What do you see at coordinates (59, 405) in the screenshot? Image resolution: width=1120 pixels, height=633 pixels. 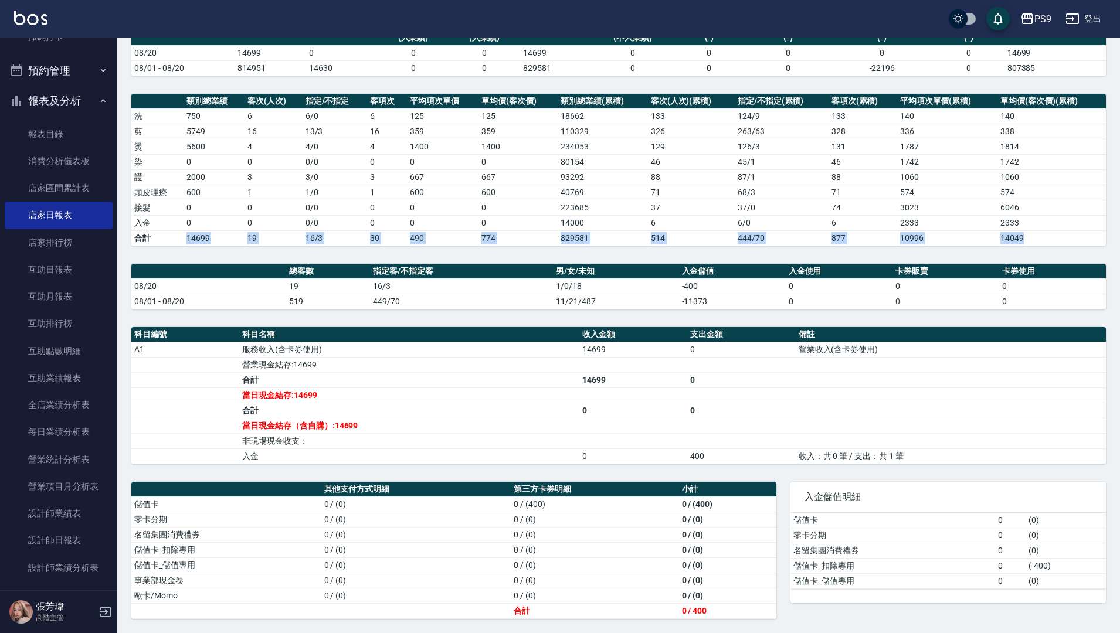 I see `a: 全店業績分析表` at bounding box center [59, 405].